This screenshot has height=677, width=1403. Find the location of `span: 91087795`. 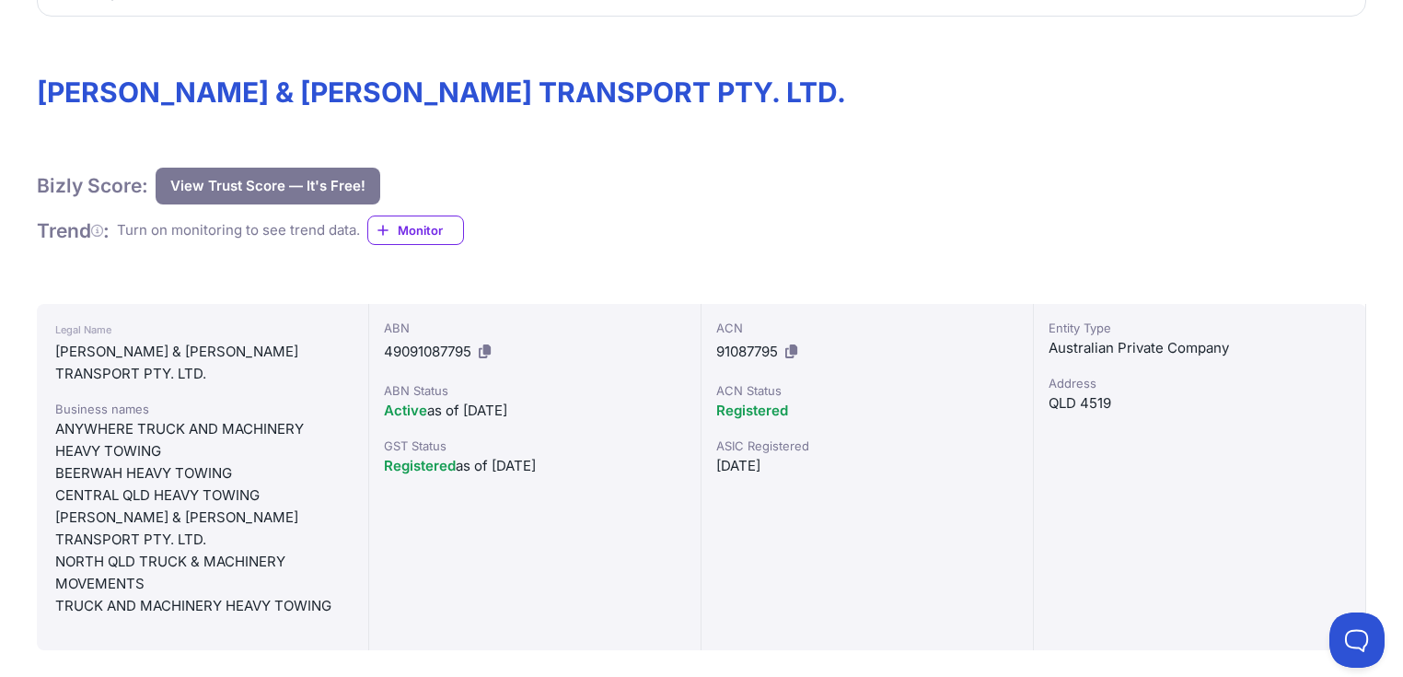

span: 91087795 is located at coordinates (747, 351).